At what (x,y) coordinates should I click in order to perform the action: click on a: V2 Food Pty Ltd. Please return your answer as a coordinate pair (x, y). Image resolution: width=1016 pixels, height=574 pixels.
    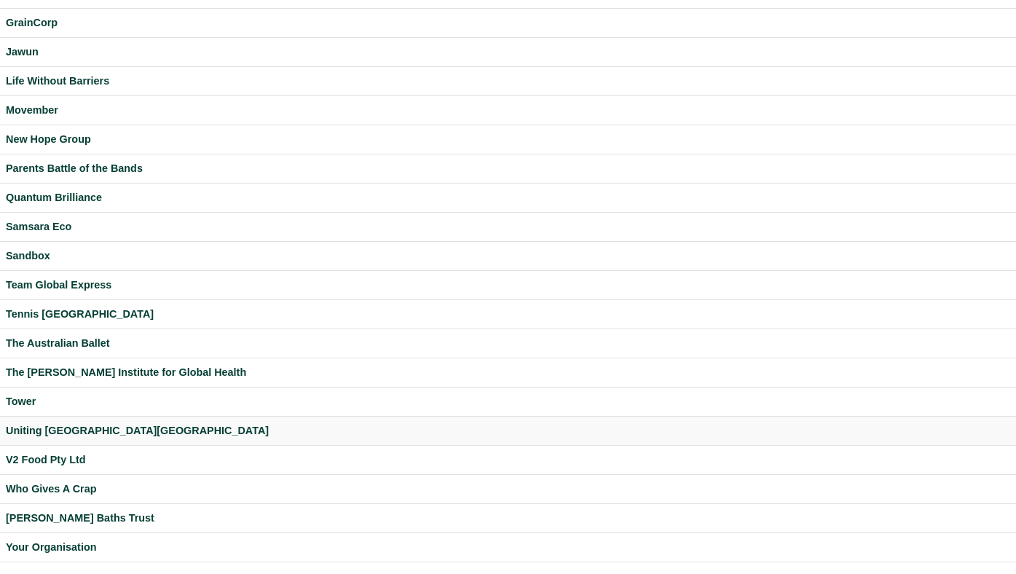
    Looking at the image, I should click on (507, 459).